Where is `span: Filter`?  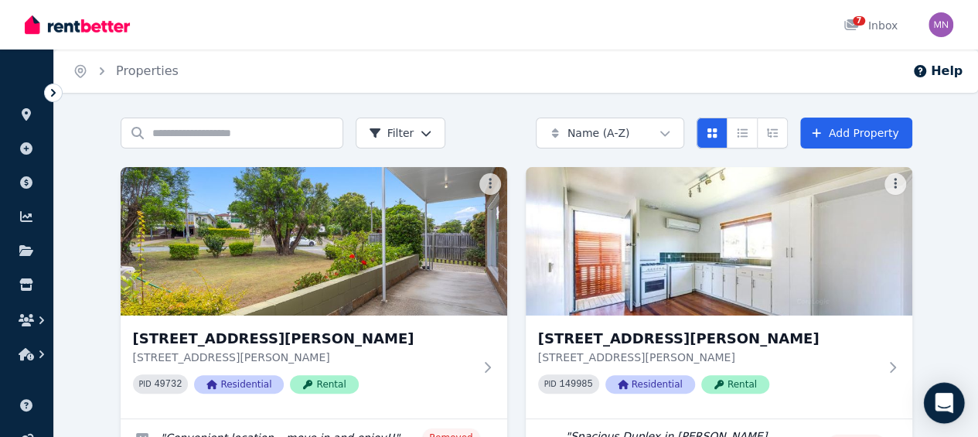
span: Filter is located at coordinates (391, 133).